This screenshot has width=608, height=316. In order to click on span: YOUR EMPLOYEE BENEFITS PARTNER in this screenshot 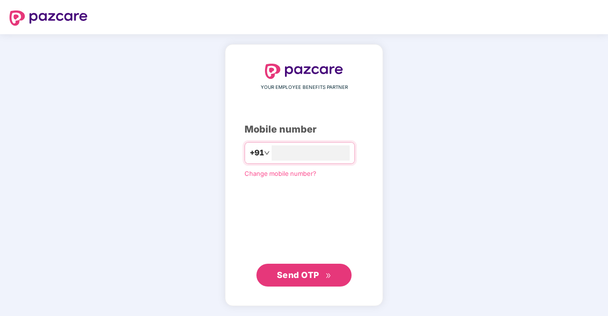, I will do `click(304, 88)`.